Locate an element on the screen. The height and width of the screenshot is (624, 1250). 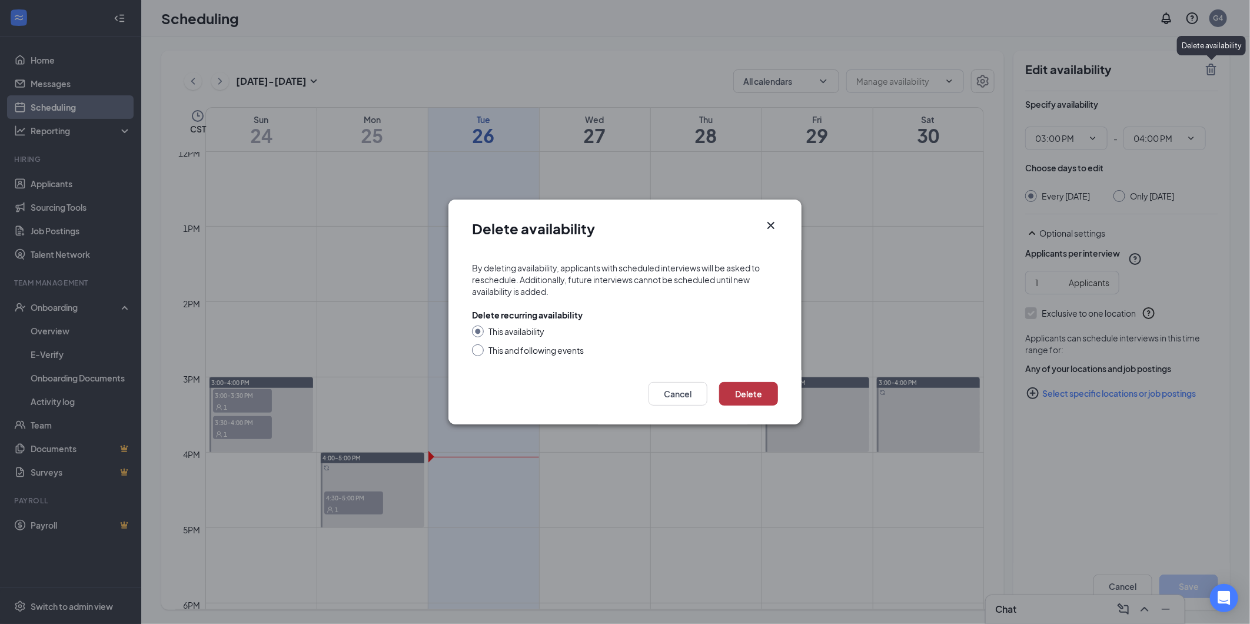
div: This and following events is located at coordinates (536, 350).